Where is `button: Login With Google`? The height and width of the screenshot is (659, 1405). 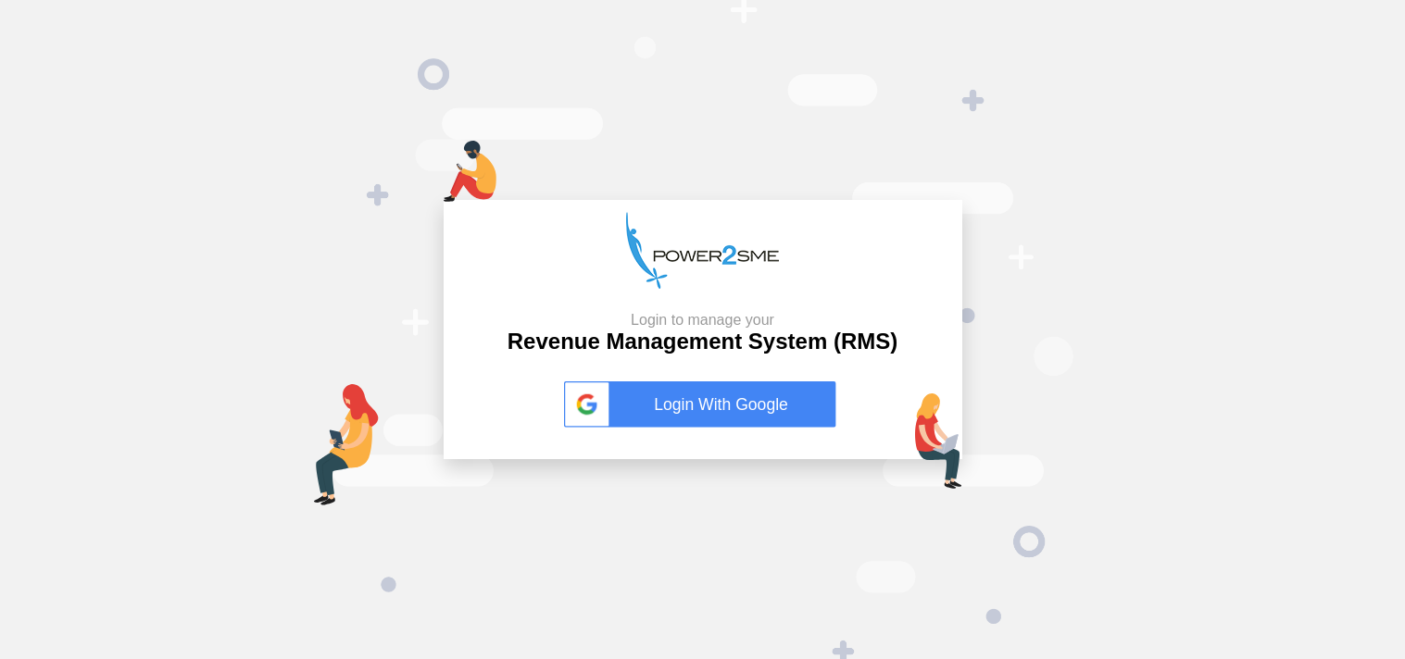
button: Login With Google is located at coordinates (703, 405).